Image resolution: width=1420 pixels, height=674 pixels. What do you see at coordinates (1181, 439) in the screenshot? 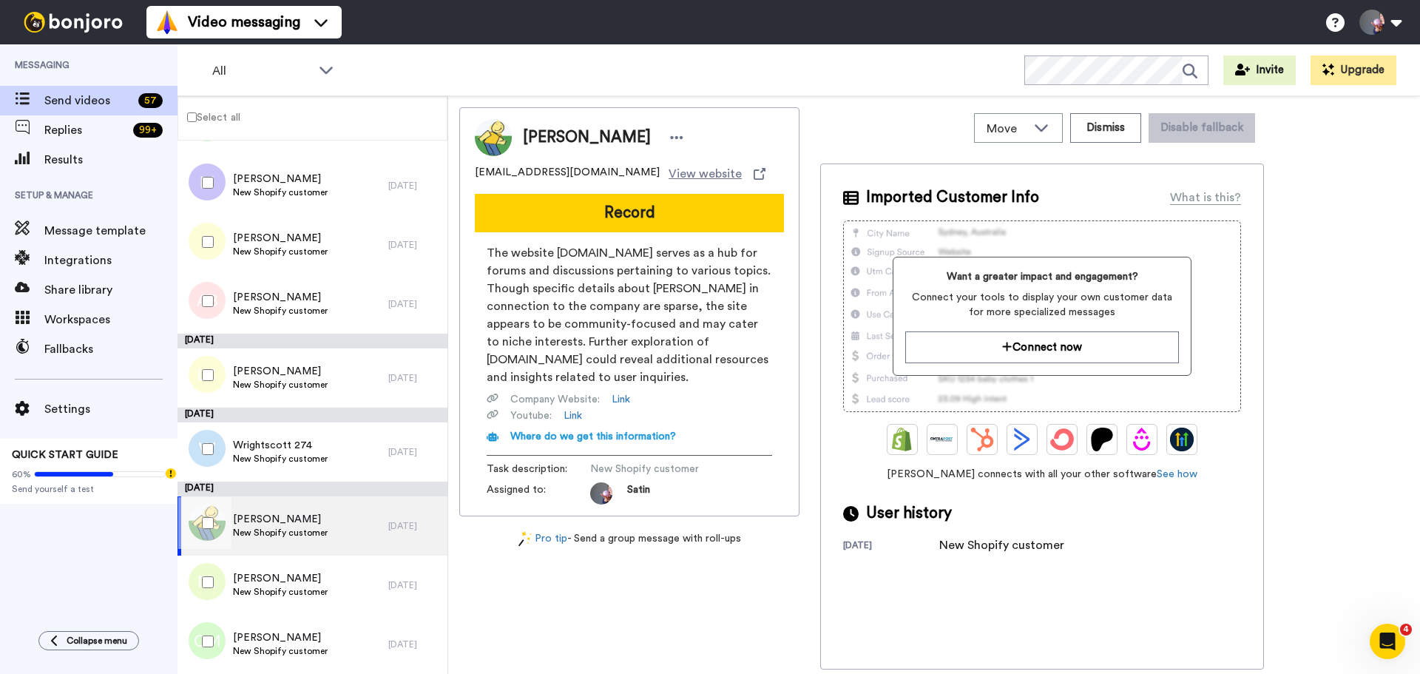
I see `img: GoHighLevel` at bounding box center [1181, 439].